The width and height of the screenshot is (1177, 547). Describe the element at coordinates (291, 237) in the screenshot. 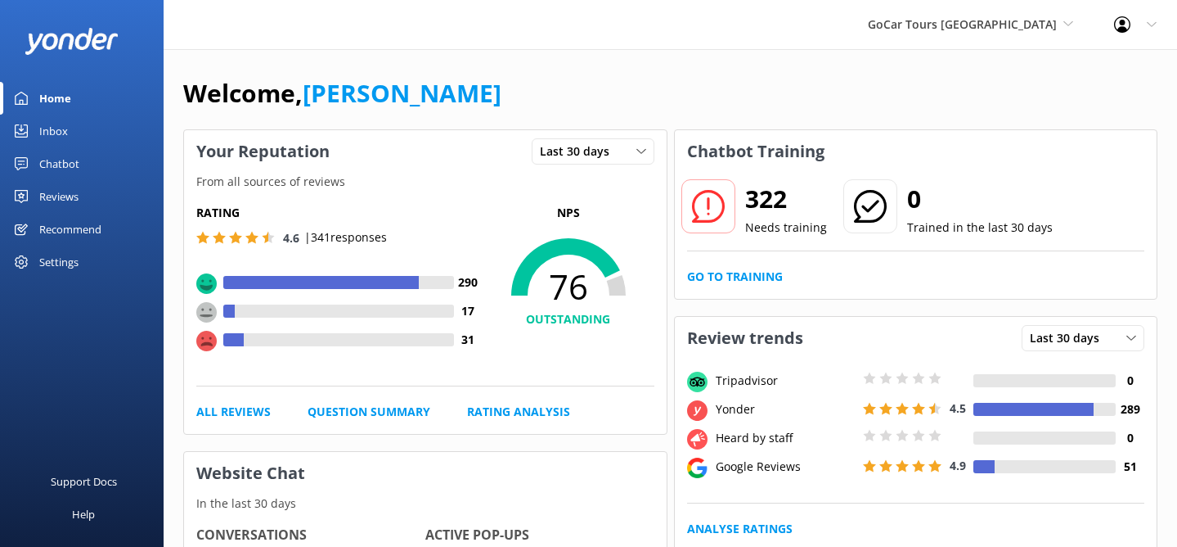

I see `span: 4.6` at that location.